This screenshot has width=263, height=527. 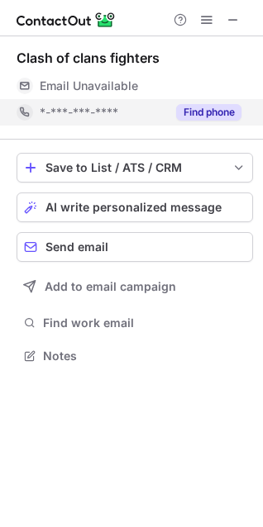 What do you see at coordinates (145, 323) in the screenshot?
I see `span: Find work email` at bounding box center [145, 323].